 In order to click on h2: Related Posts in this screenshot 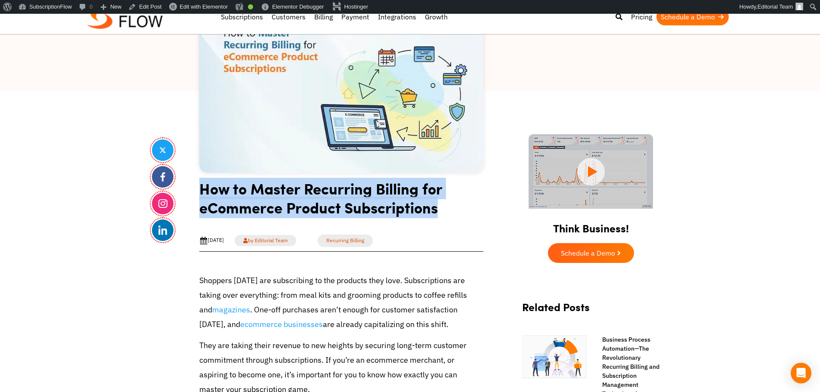, I will do `click(591, 311)`.